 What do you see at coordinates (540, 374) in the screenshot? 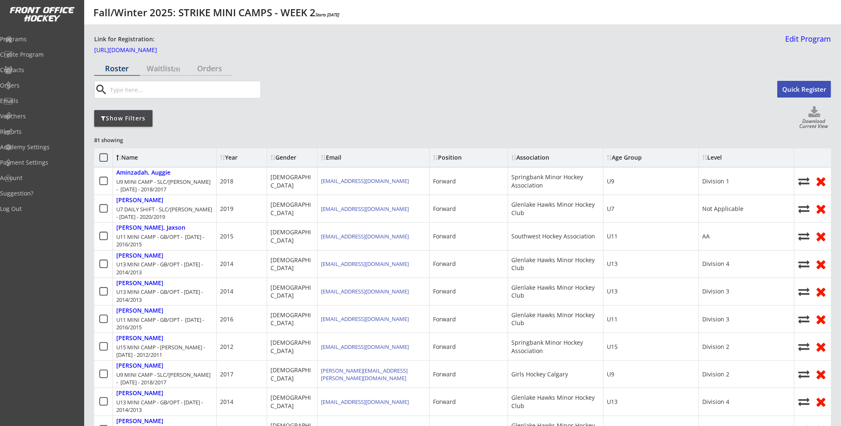
I see `div: Girls Hockey Calgary` at bounding box center [540, 374].